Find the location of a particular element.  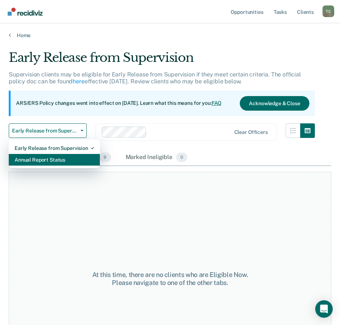

span: Early Release from Supervision is located at coordinates (45, 131).